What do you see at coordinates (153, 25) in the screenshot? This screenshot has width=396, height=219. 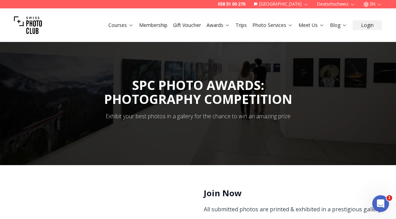 I see `button: Membership` at bounding box center [153, 25].